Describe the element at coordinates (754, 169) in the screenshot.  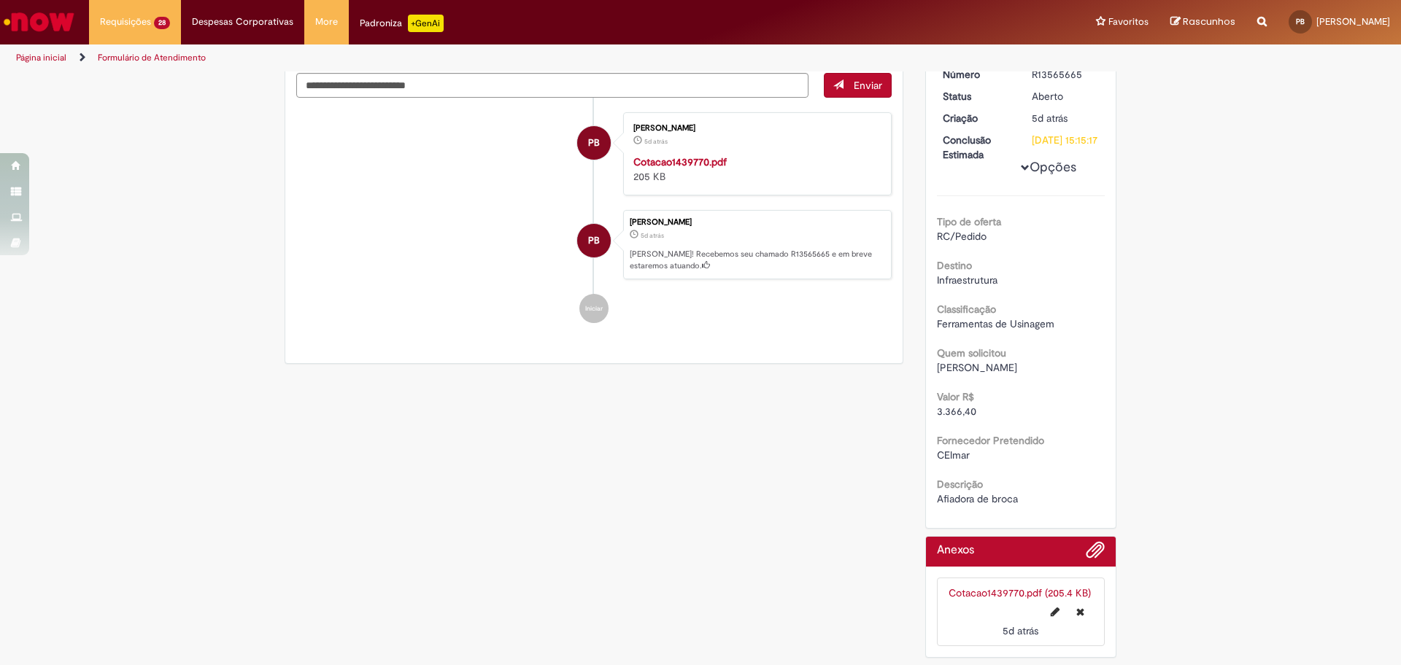
I see `div: 205 KB` at that location.